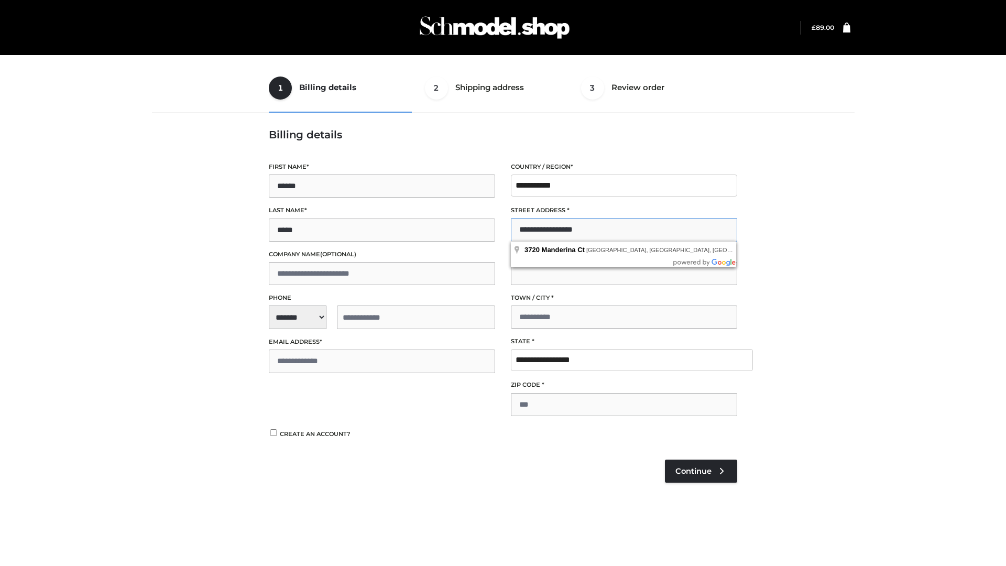 The height and width of the screenshot is (566, 1006). Describe the element at coordinates (495, 27) in the screenshot. I see `a: Schmodel Admin 964` at that location.